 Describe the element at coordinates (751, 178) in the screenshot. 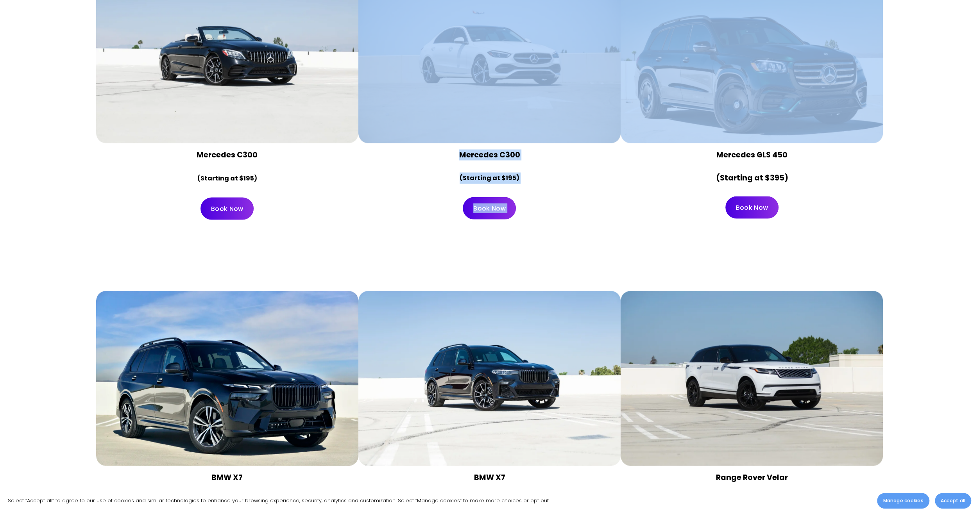

I see `strong: (Starting at $395)` at that location.